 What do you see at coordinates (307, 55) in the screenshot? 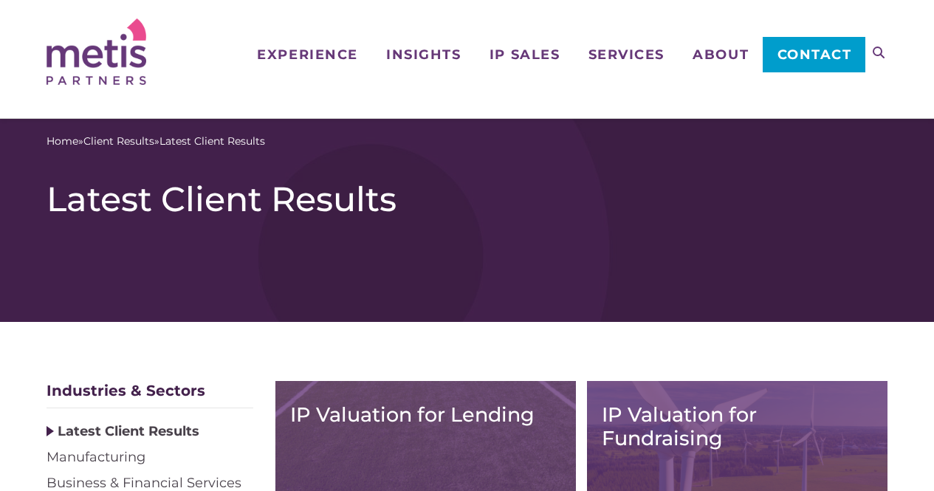
I see `span: Experience` at bounding box center [307, 55].